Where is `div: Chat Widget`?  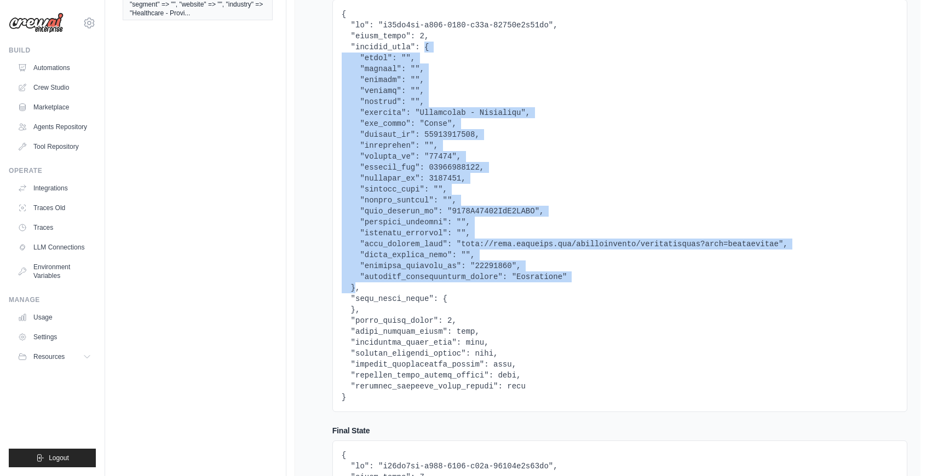
div: Chat Widget is located at coordinates (910, 450).